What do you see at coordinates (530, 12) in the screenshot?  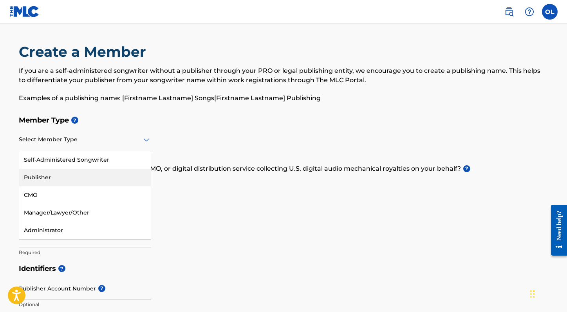 I see `div: Help` at bounding box center [530, 12].